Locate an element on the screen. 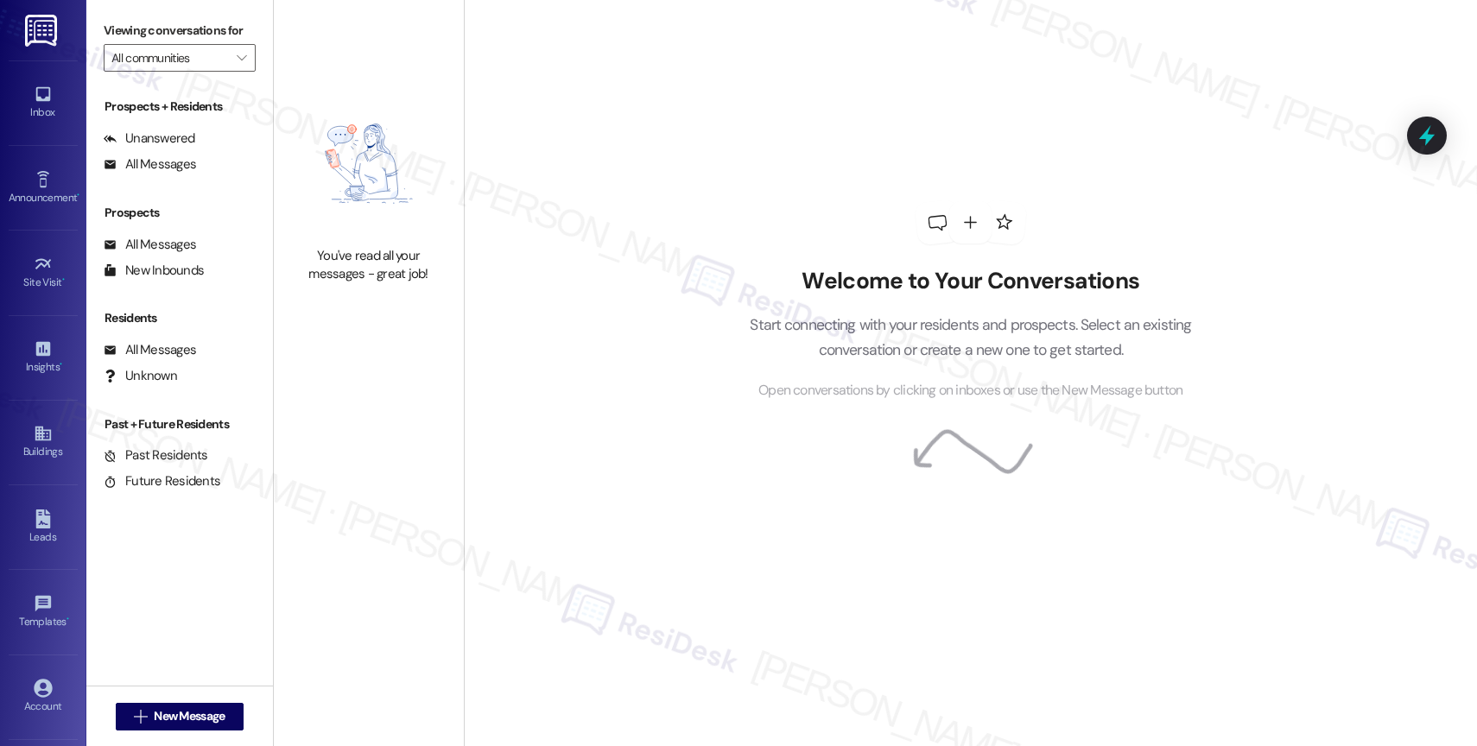 The height and width of the screenshot is (746, 1477). button: New Message is located at coordinates (180, 717).